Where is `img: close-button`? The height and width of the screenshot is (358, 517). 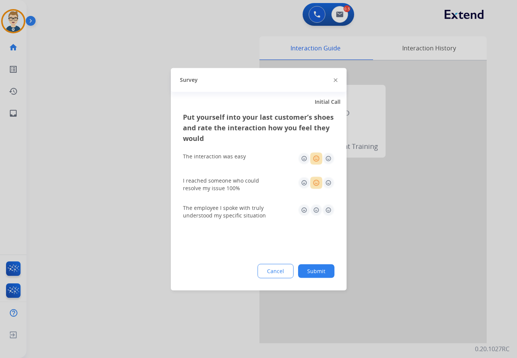
img: close-button is located at coordinates (335, 80).